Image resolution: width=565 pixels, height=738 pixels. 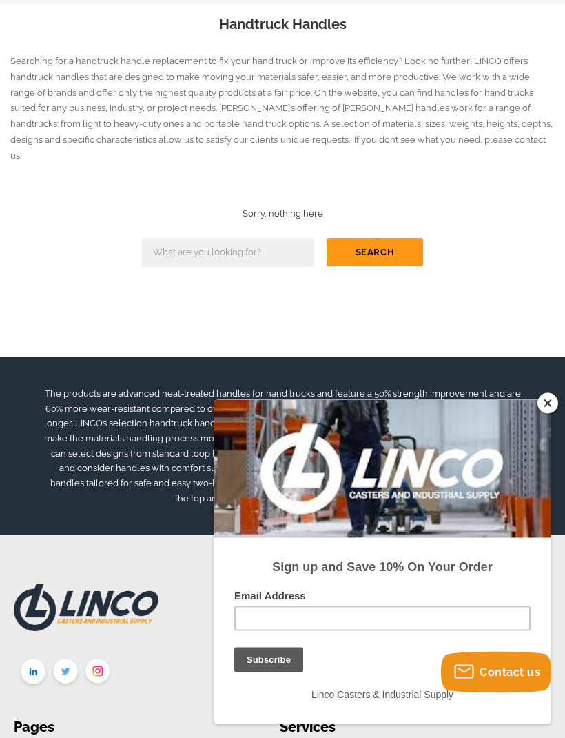 I want to click on span: The products are advanced heat-treated handles for hand trucks and feature a 50% strength improve..., so click(x=283, y=431).